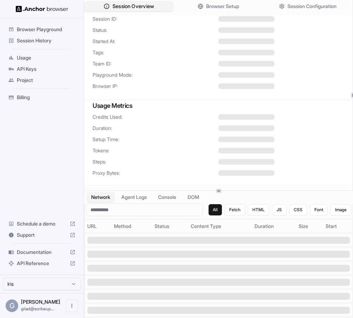  What do you see at coordinates (155, 64) in the screenshot?
I see `span: Team ID:` at bounding box center [155, 64].